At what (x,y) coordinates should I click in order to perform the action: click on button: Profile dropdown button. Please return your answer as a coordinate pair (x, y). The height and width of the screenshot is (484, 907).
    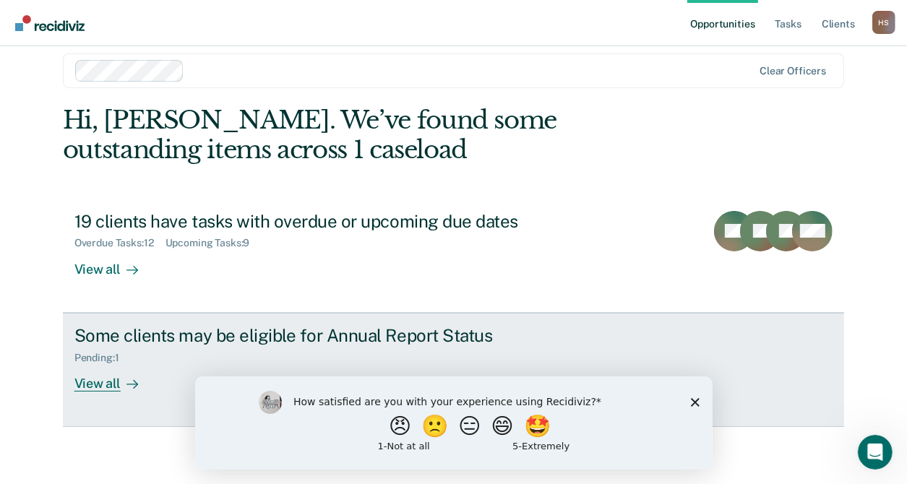
    Looking at the image, I should click on (883, 22).